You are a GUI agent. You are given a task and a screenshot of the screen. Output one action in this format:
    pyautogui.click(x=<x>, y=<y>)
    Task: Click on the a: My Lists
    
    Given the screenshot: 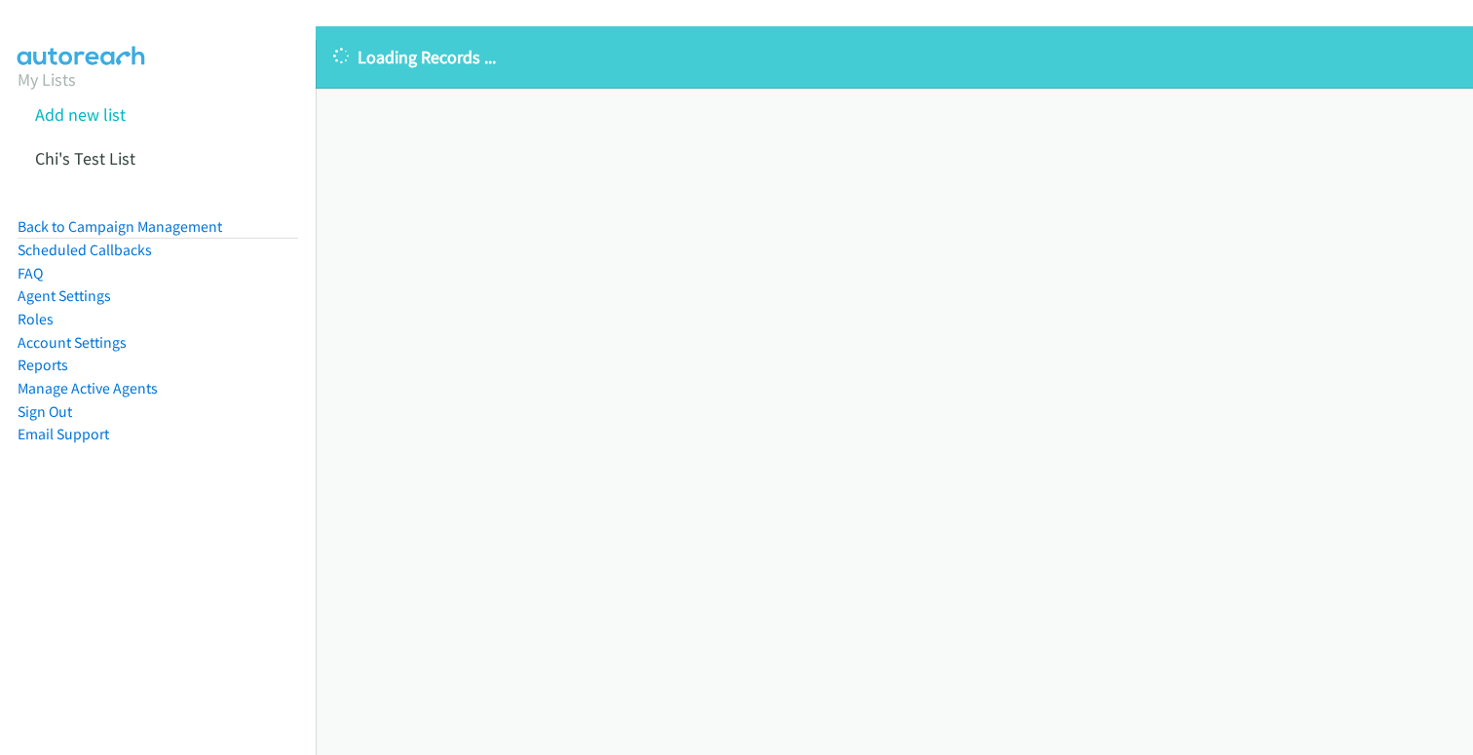 What is the action you would take?
    pyautogui.click(x=47, y=79)
    